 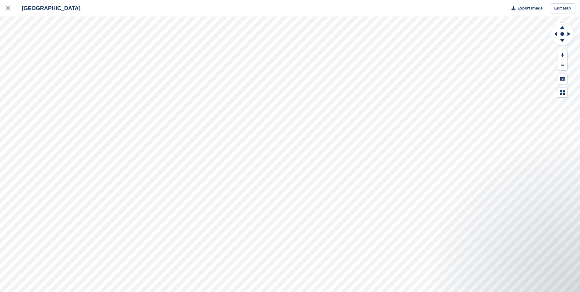 What do you see at coordinates (530, 8) in the screenshot?
I see `span: Export Image` at bounding box center [530, 8].